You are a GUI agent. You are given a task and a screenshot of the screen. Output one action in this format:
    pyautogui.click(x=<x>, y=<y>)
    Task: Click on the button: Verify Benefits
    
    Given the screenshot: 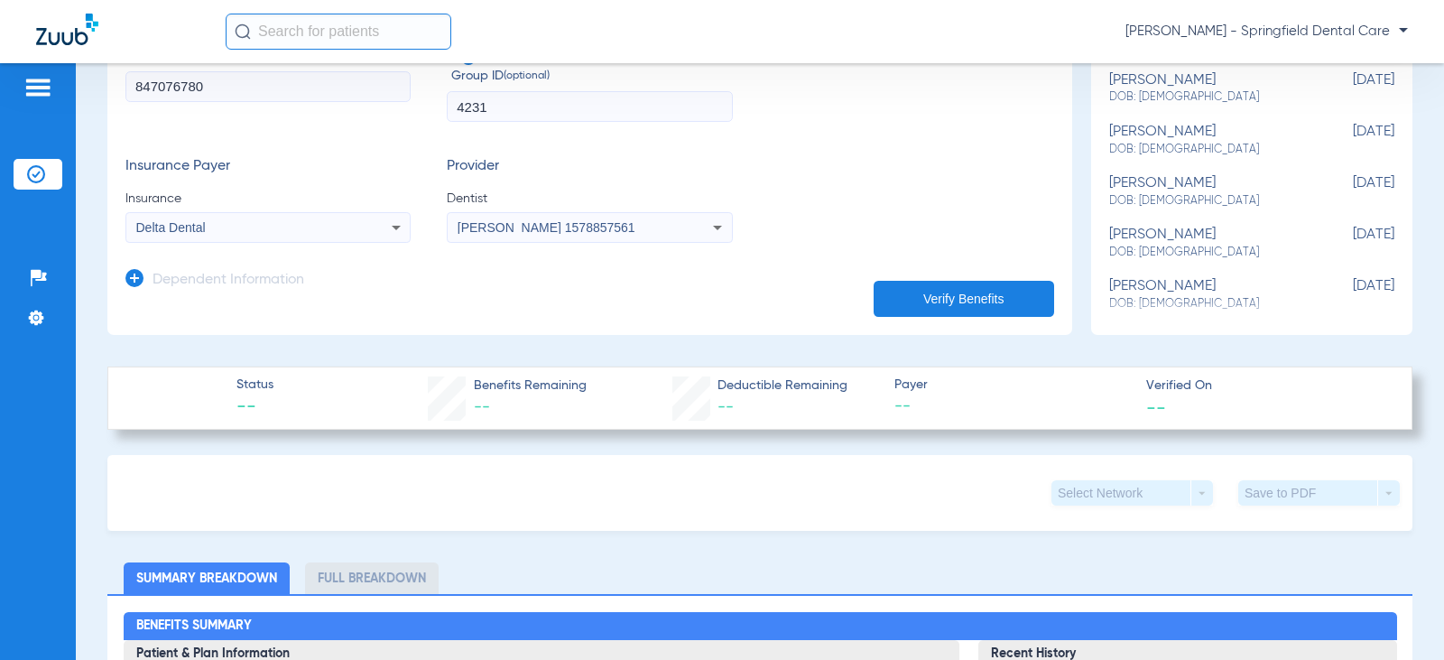 What is the action you would take?
    pyautogui.click(x=964, y=299)
    